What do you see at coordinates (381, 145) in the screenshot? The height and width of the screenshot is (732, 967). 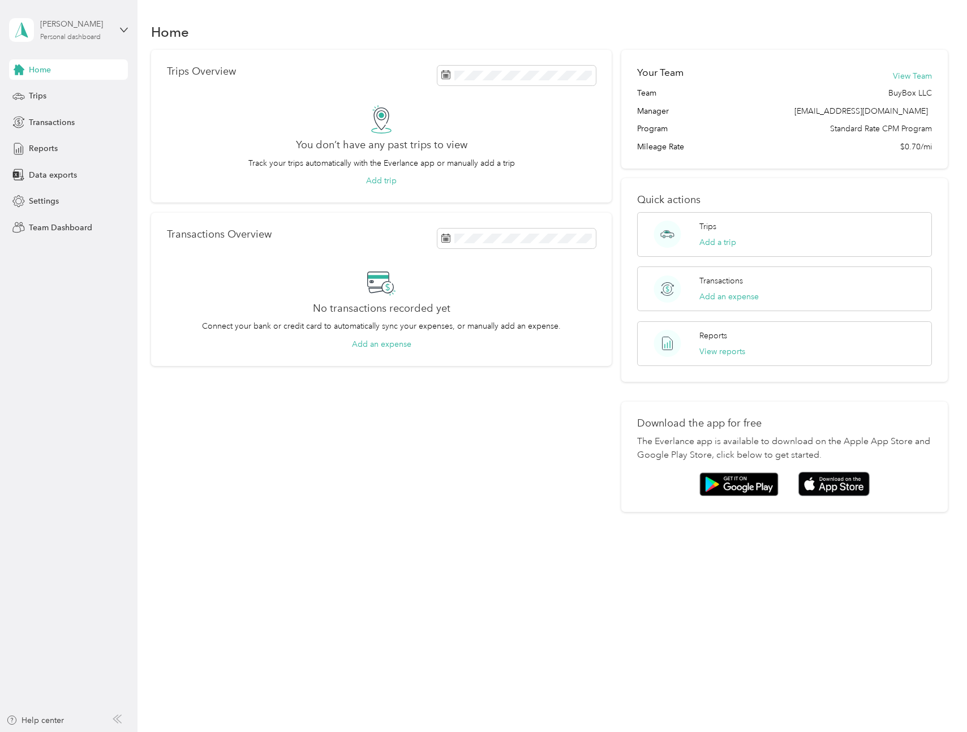 I see `h2: You don’t have any past trips to view` at bounding box center [381, 145].